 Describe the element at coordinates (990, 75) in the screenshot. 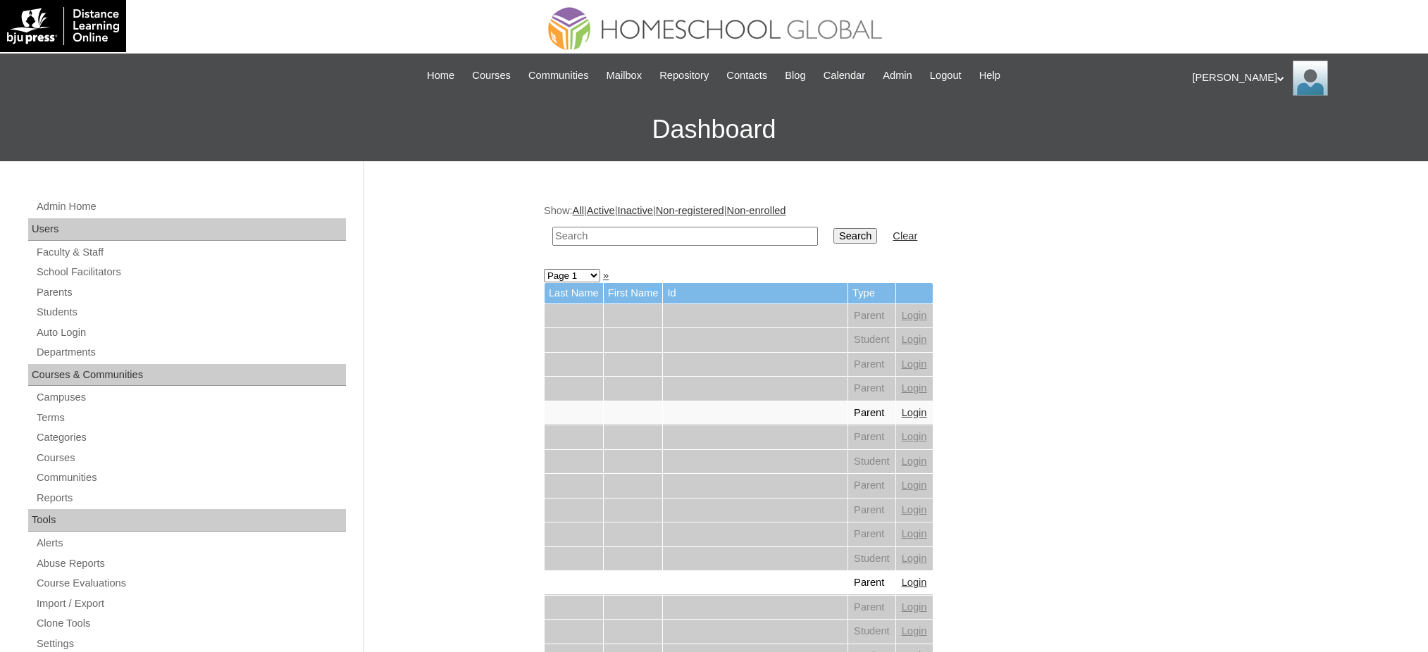

I see `span: Help` at that location.